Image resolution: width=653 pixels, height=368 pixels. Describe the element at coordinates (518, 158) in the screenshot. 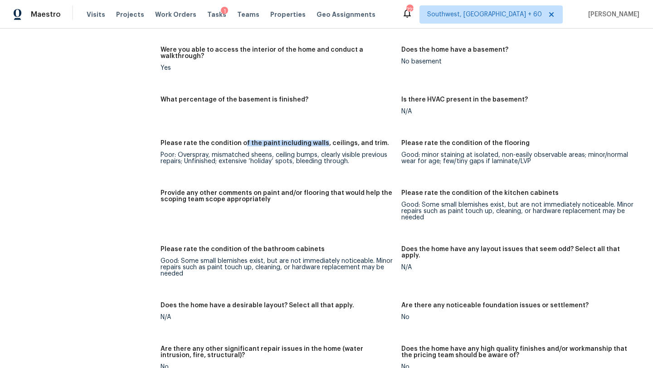

I see `div: Good: minor staining at isolated, non-easily observable areas; minor/normal wear for age; few/tin...` at that location.